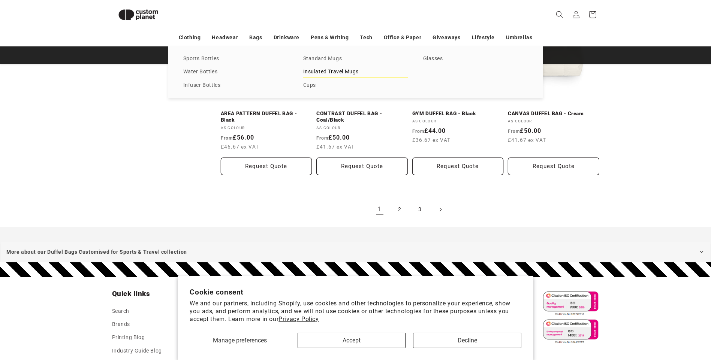 The image size is (711, 360). Describe the element at coordinates (240, 341) in the screenshot. I see `span: Manage preferences` at that location.